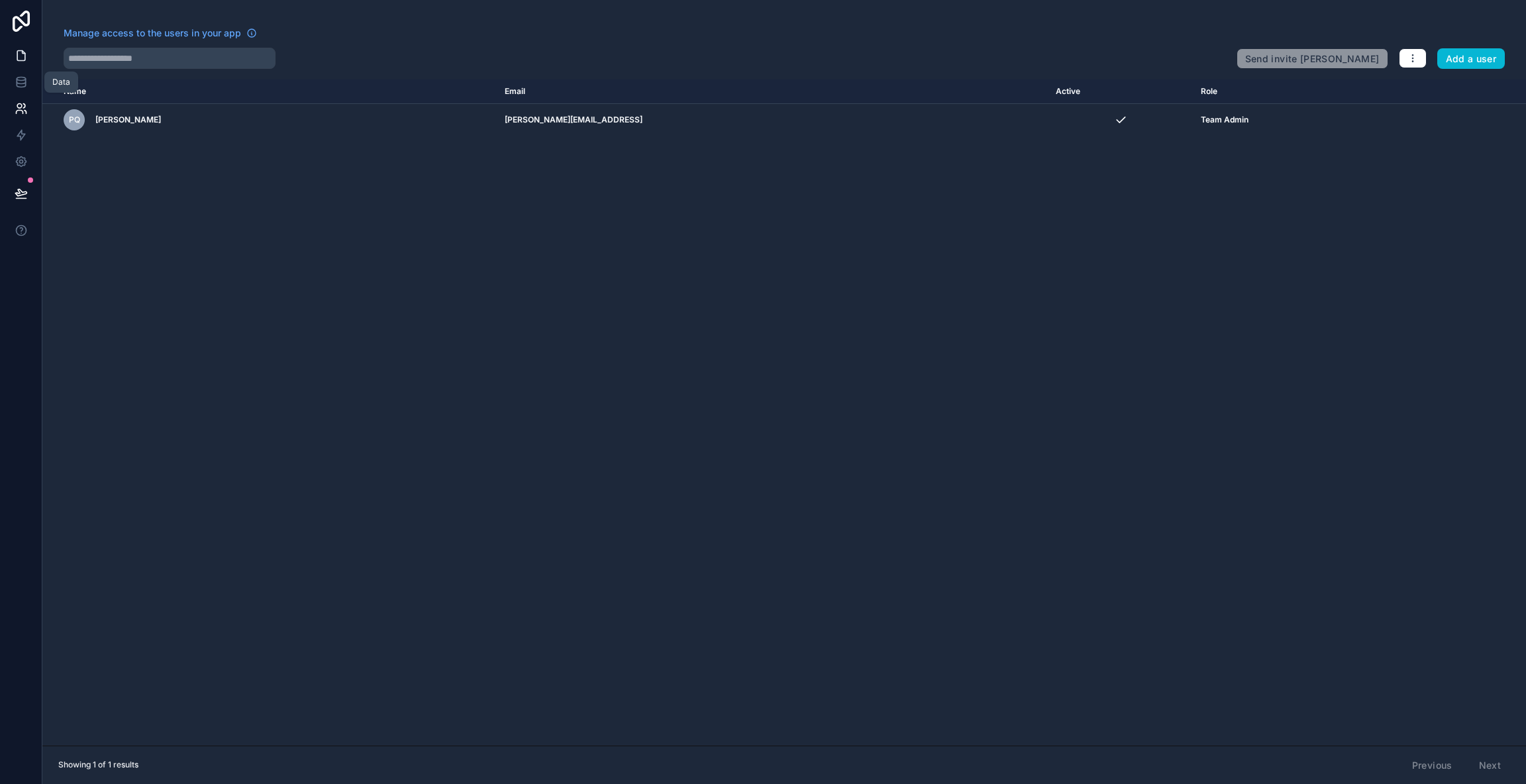 The image size is (1526, 784). What do you see at coordinates (160, 33) in the screenshot?
I see `a: Manage access to the users in your app` at bounding box center [160, 33].